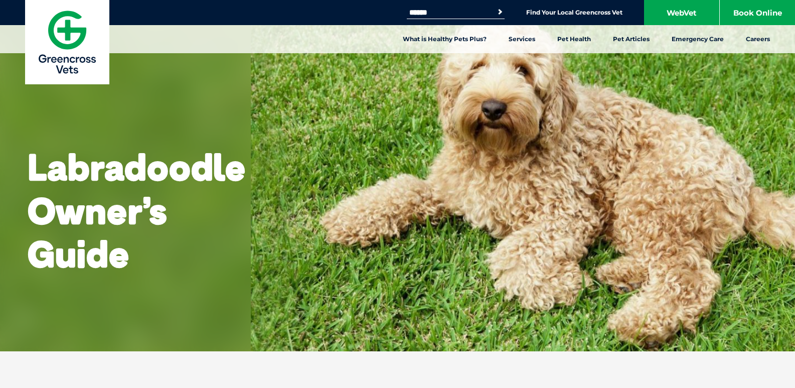  Describe the element at coordinates (574, 39) in the screenshot. I see `a: Pet Health` at that location.